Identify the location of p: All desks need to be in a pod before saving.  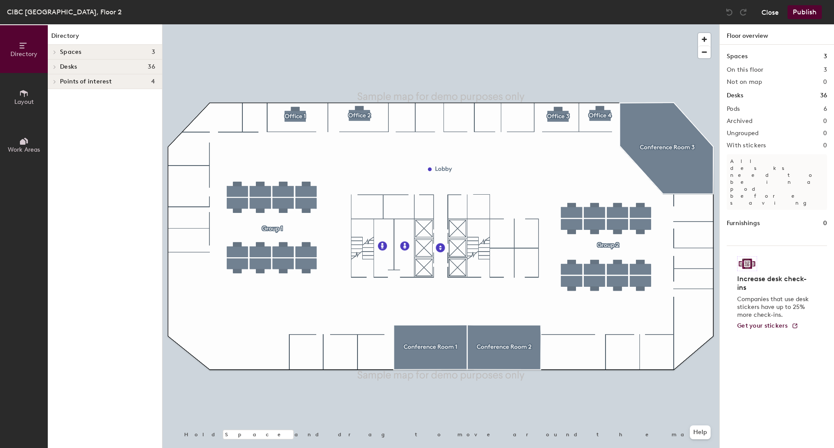
(776, 182).